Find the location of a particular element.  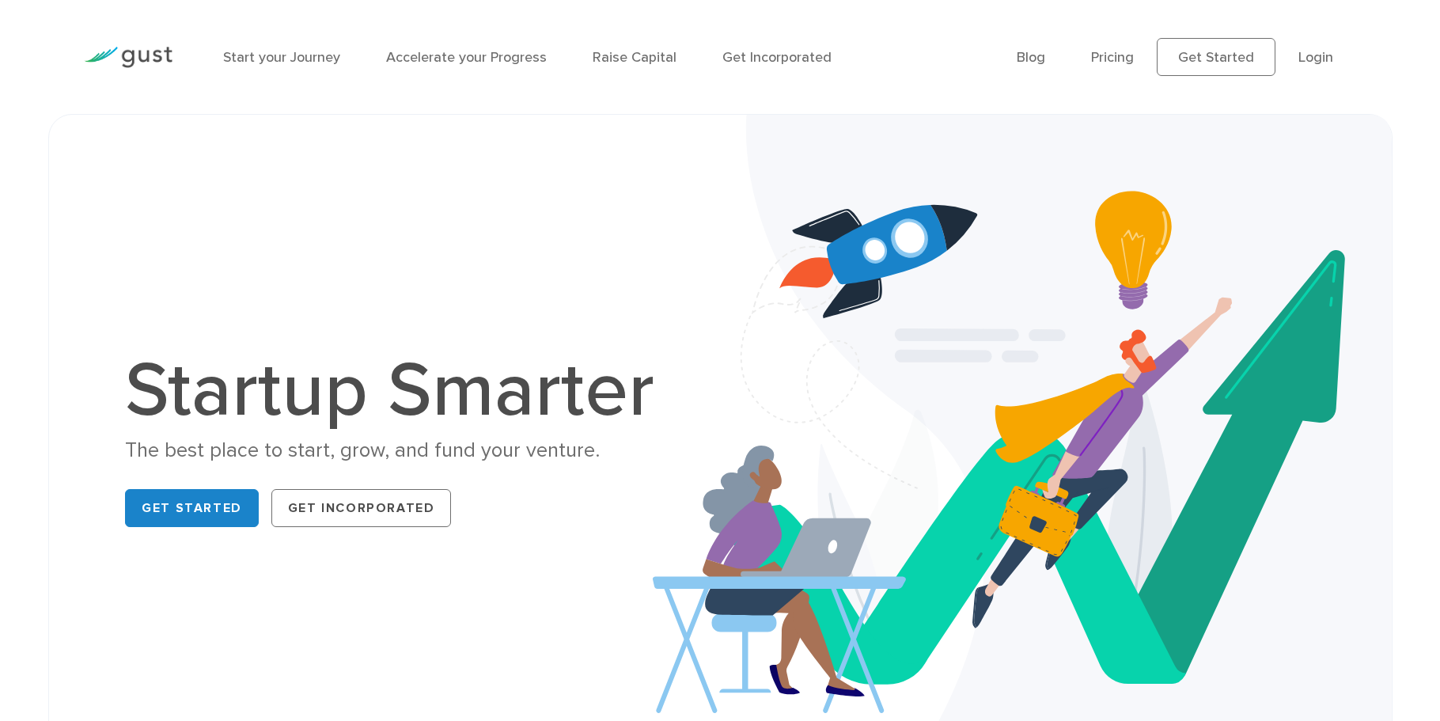

h1: Startup Smarter is located at coordinates (398, 391).